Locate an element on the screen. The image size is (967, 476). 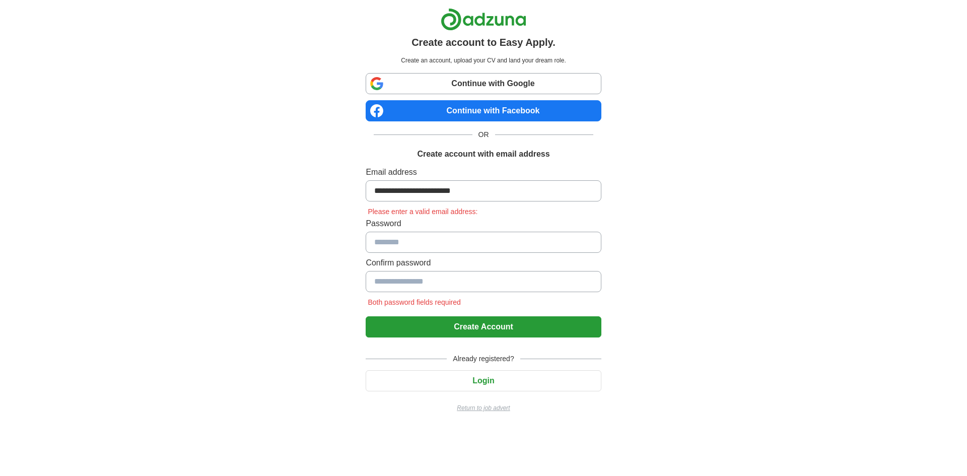
label: Password is located at coordinates (483, 224).